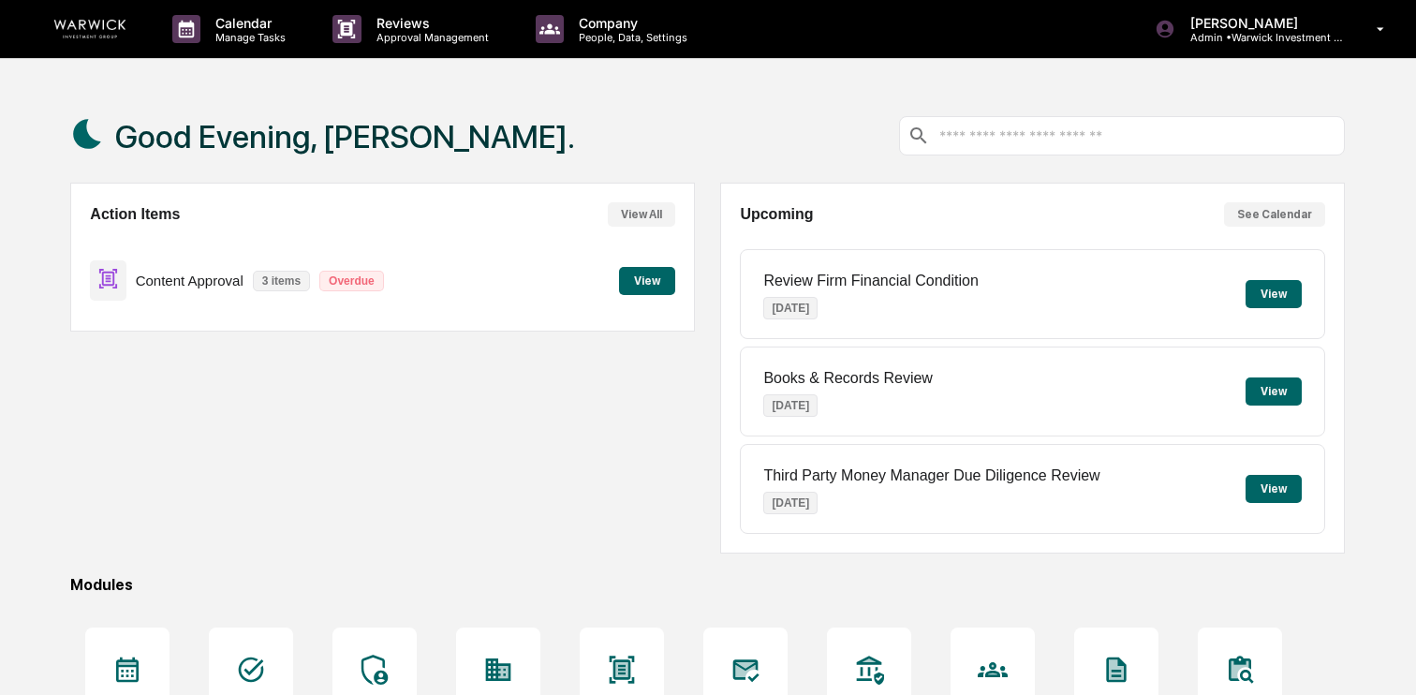 The width and height of the screenshot is (1416, 695). I want to click on p: Review Firm Financial Condition, so click(870, 281).